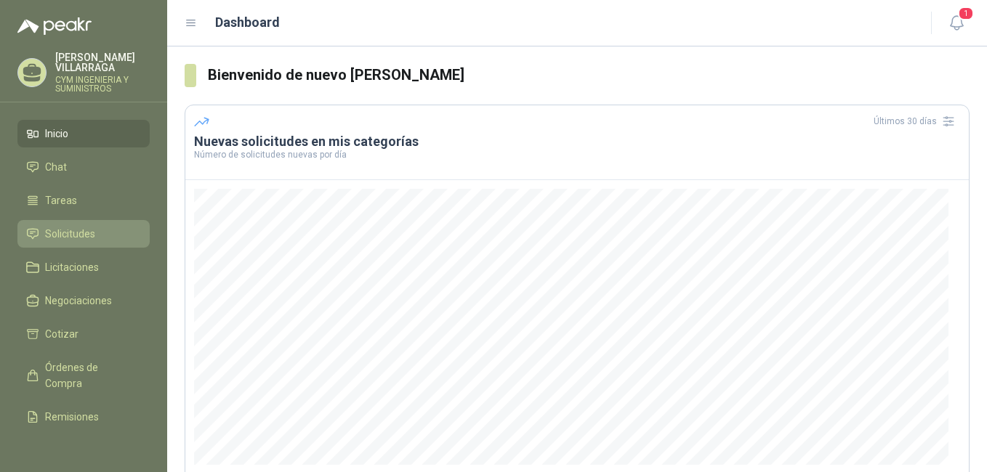 The width and height of the screenshot is (987, 472). I want to click on div: Últimos 30 días, so click(916, 121).